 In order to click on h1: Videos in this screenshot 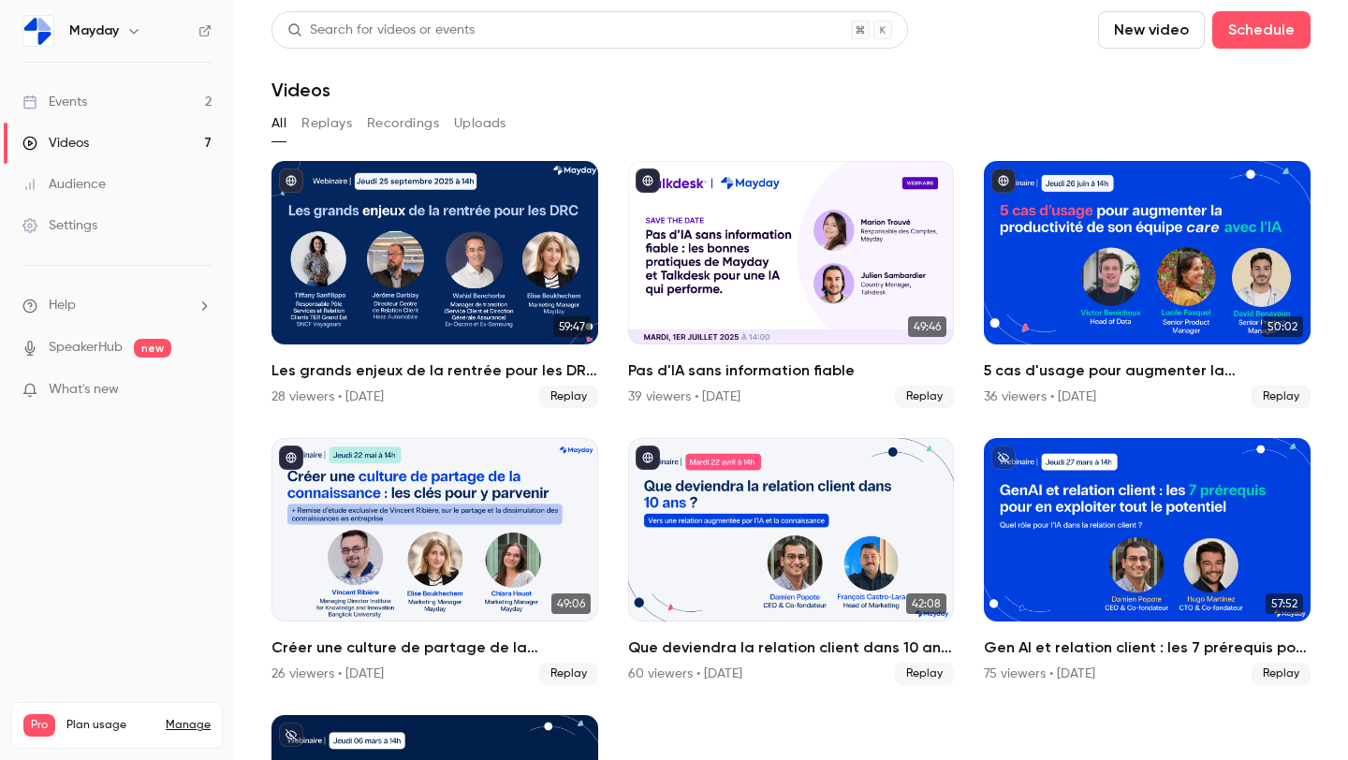, I will do `click(301, 90)`.